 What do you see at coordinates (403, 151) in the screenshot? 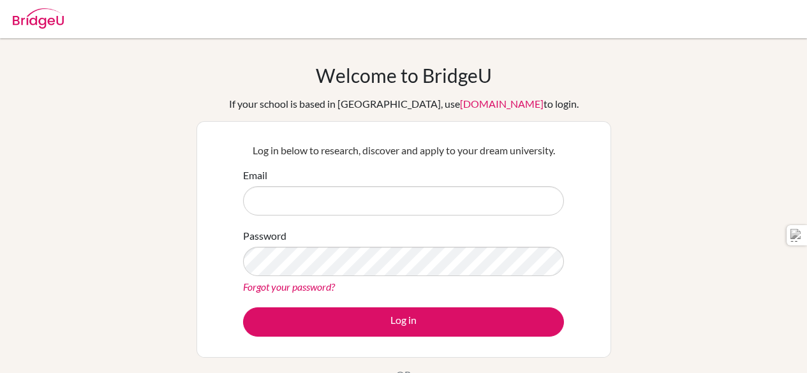
I see `p: Log in below to research, discover and apply to your dream university.` at bounding box center [403, 151].